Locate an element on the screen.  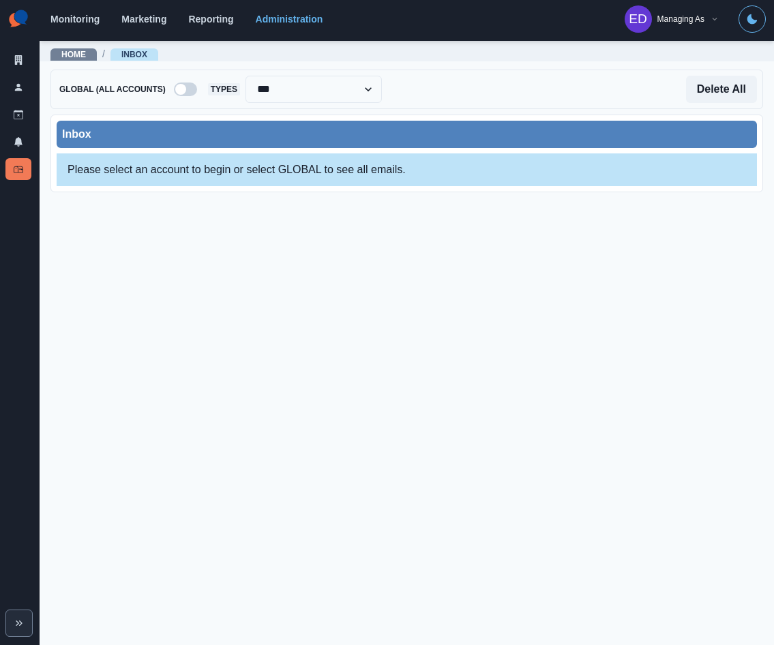
a: Home is located at coordinates (74, 55).